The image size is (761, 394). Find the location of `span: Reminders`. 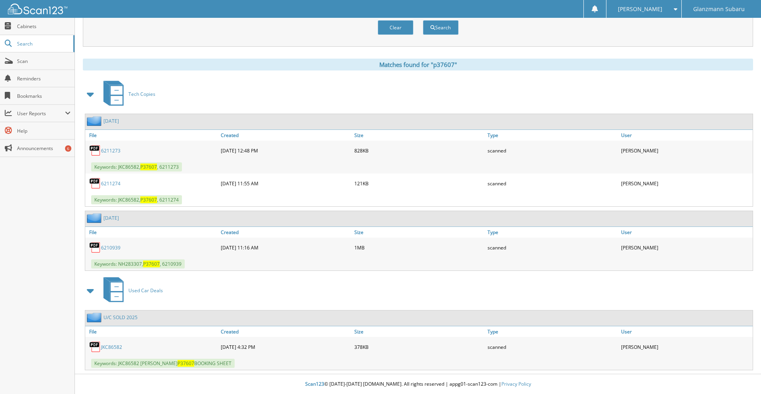

span: Reminders is located at coordinates (44, 78).